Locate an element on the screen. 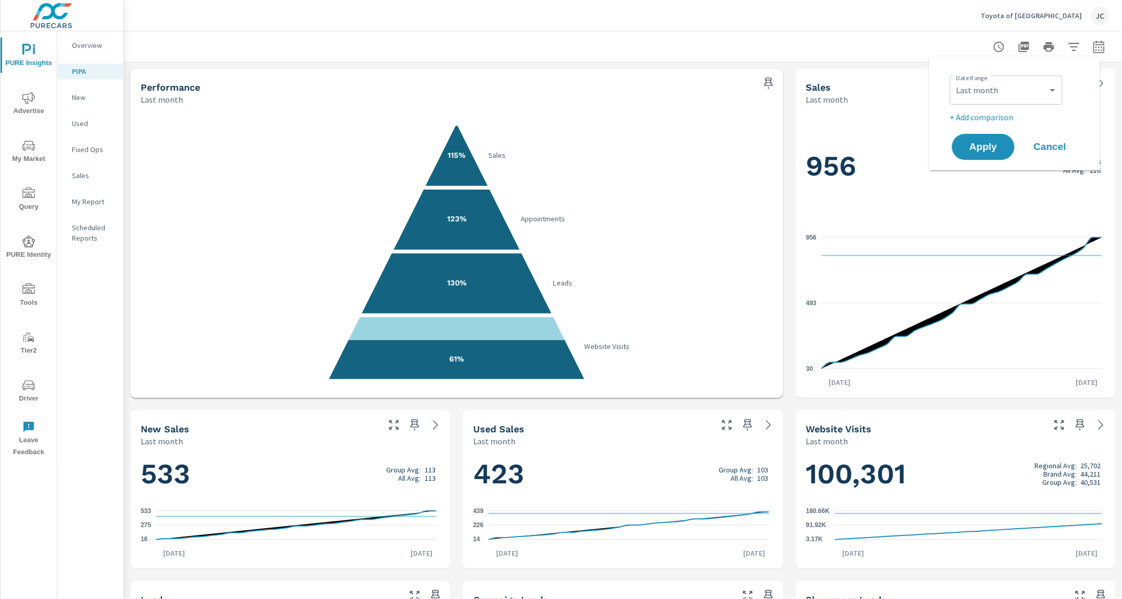  button: Apply Filters is located at coordinates (1074, 47).